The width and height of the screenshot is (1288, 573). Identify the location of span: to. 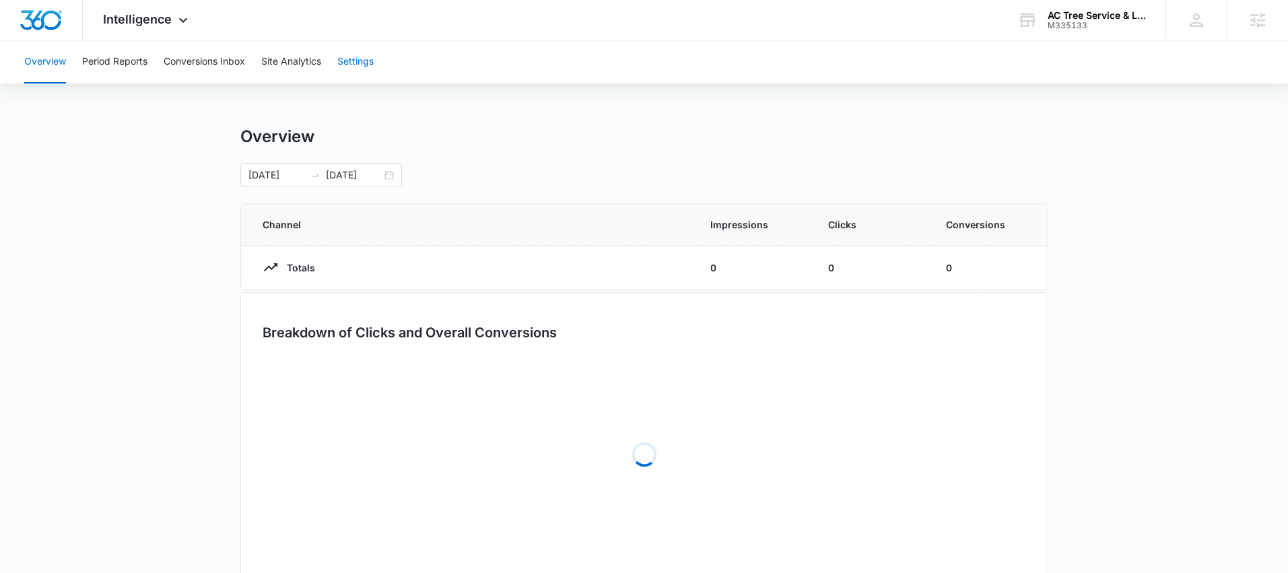
(315, 175).